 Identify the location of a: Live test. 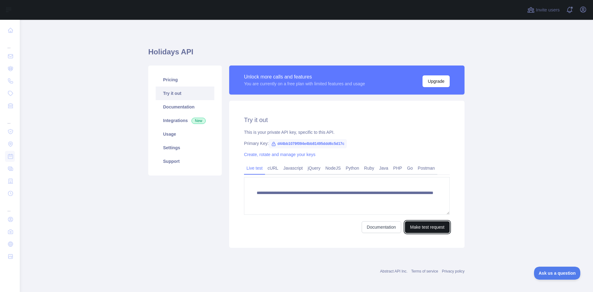
(254, 168).